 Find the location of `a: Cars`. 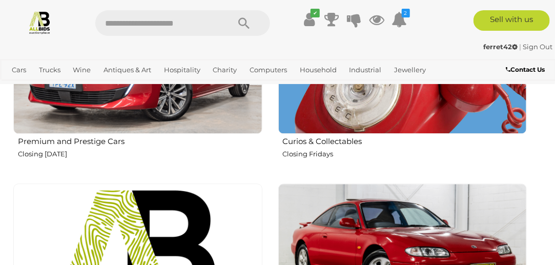

a: Cars is located at coordinates (19, 70).